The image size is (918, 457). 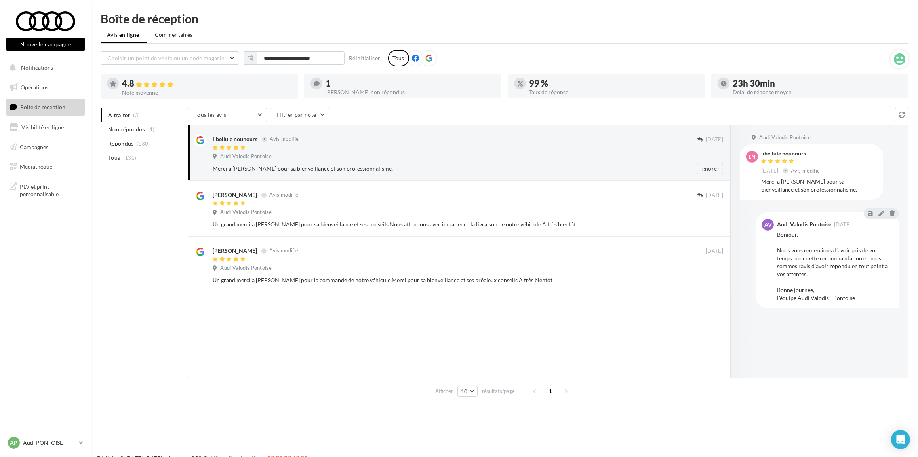 What do you see at coordinates (46, 443) in the screenshot?
I see `a: AP Audi PONTOISE` at bounding box center [46, 443].